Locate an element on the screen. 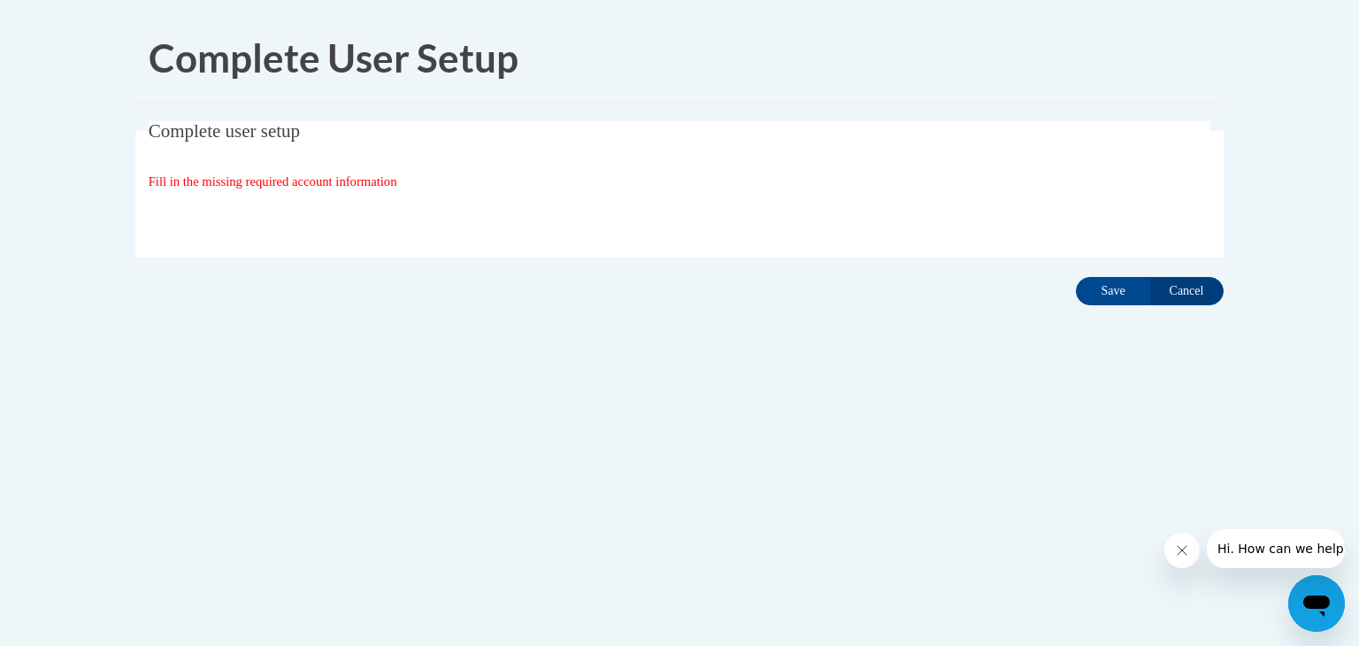 Image resolution: width=1359 pixels, height=646 pixels. span: Complete User Setup is located at coordinates (334, 58).